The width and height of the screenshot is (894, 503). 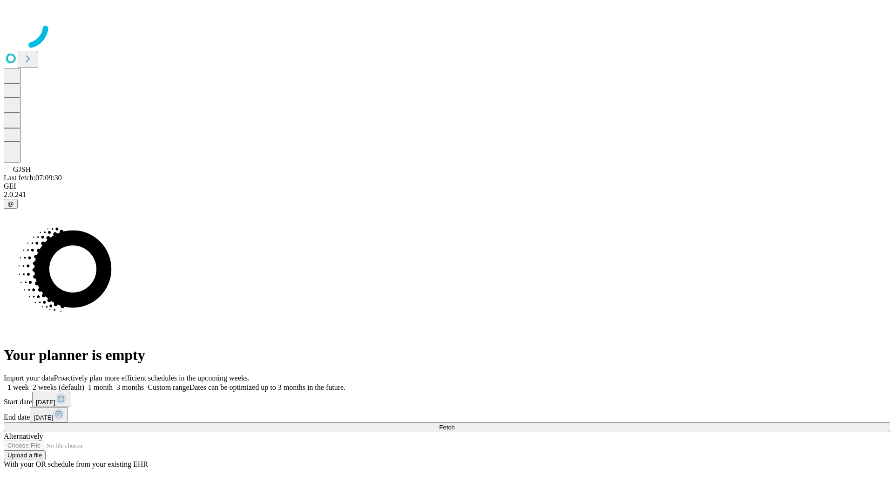 What do you see at coordinates (58, 387) in the screenshot?
I see `span: 2 weeks (default)` at bounding box center [58, 387].